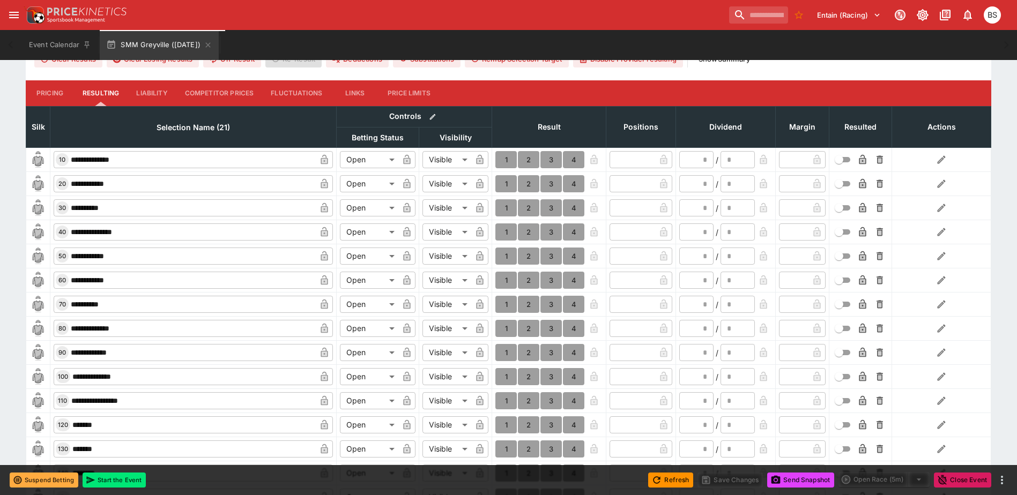 The height and width of the screenshot is (495, 1017). What do you see at coordinates (62, 208) in the screenshot?
I see `span: 30` at bounding box center [62, 208].